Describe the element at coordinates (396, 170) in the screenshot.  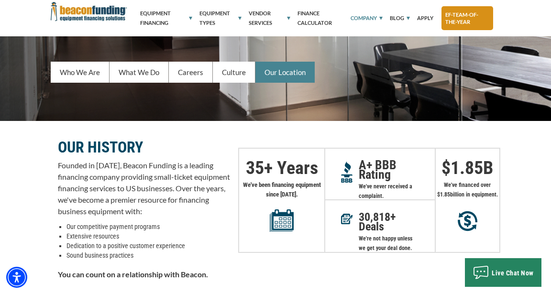
I see `p: A+ BBB Rating` at that location.